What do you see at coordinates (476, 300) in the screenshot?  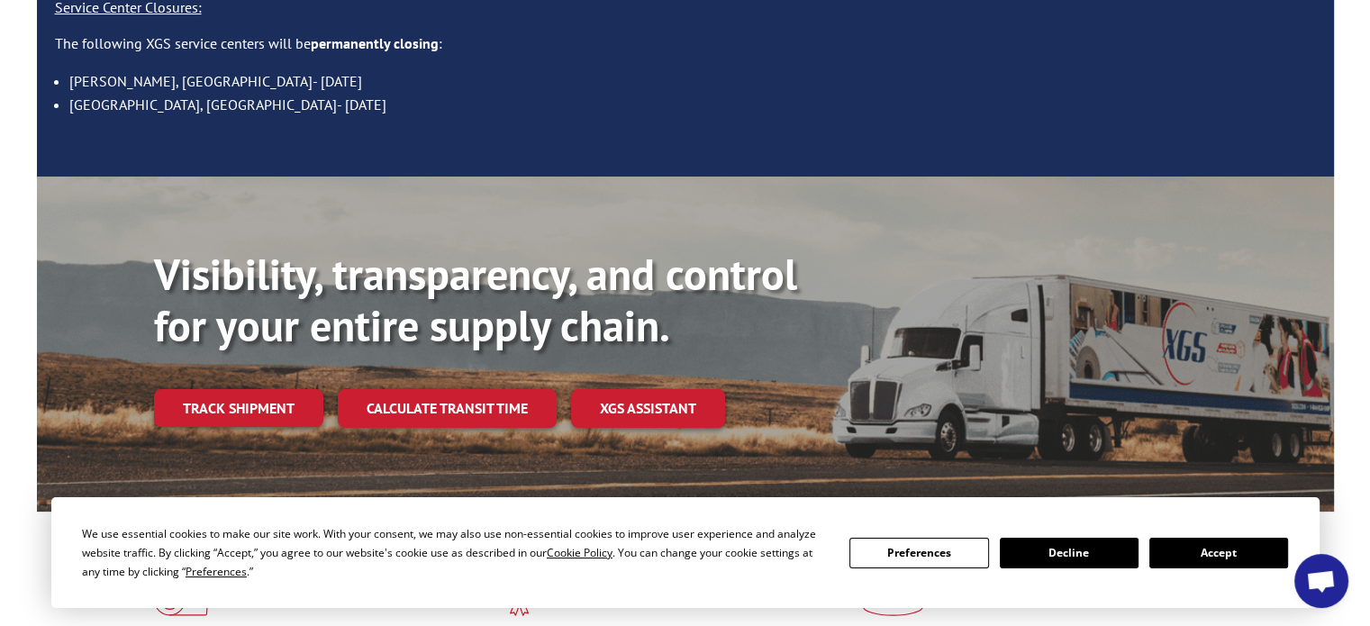 I see `b: Visibility, transparency, and control for your entire supply chain.` at bounding box center [476, 300].